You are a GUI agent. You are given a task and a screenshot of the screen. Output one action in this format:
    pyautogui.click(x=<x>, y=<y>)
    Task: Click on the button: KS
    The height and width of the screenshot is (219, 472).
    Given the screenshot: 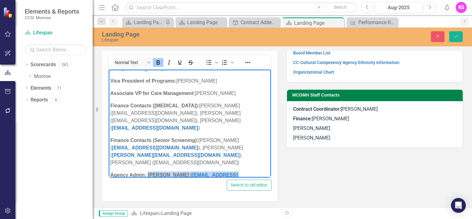 What is the action you would take?
    pyautogui.click(x=461, y=7)
    